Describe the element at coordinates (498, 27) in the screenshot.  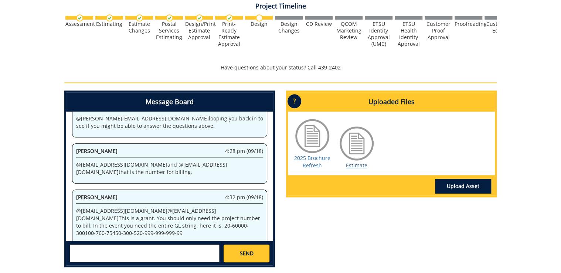
I see `div: Customer Edits` at that location.